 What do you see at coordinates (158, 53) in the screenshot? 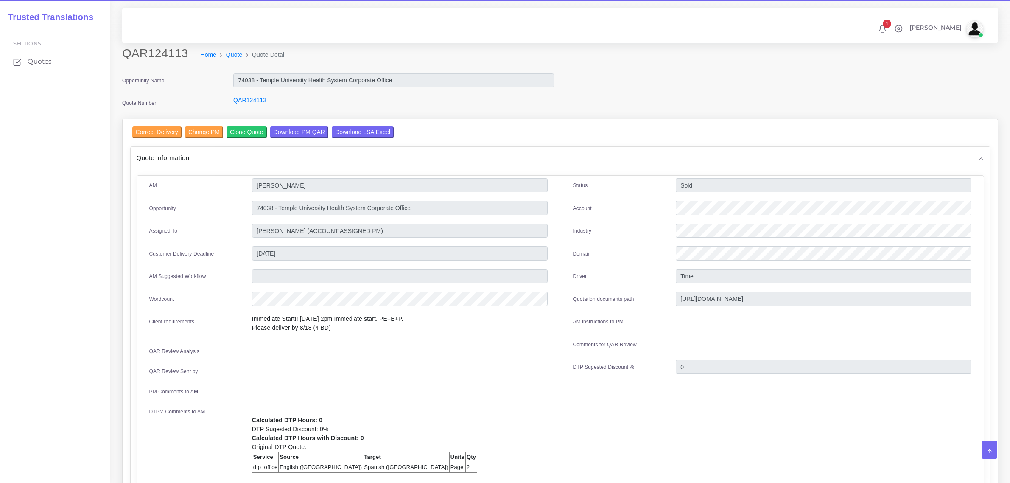
I see `h2: QAR124113` at bounding box center [158, 53].